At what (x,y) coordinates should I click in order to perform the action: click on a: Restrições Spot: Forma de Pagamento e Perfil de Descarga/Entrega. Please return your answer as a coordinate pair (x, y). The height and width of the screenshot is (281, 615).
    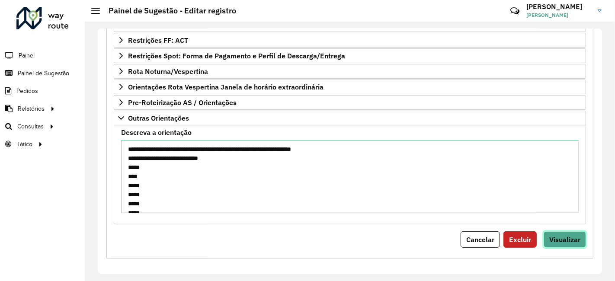
    Looking at the image, I should click on (350, 56).